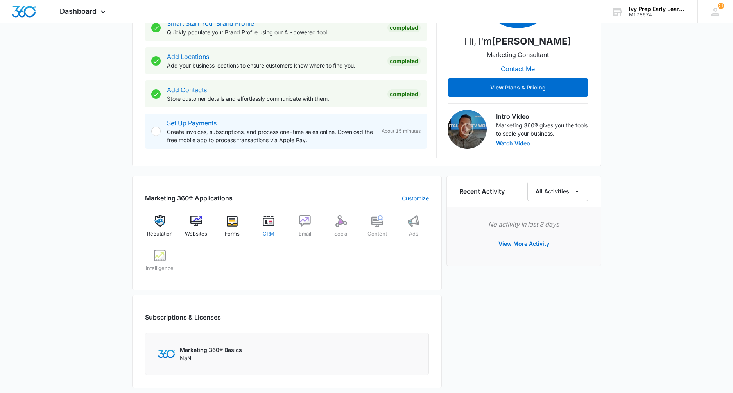 The height and width of the screenshot is (393, 733). Describe the element at coordinates (271, 136) in the screenshot. I see `p: Create invoices, subscriptions, and process one-time sales online. Download the free mobile app t...` at that location.